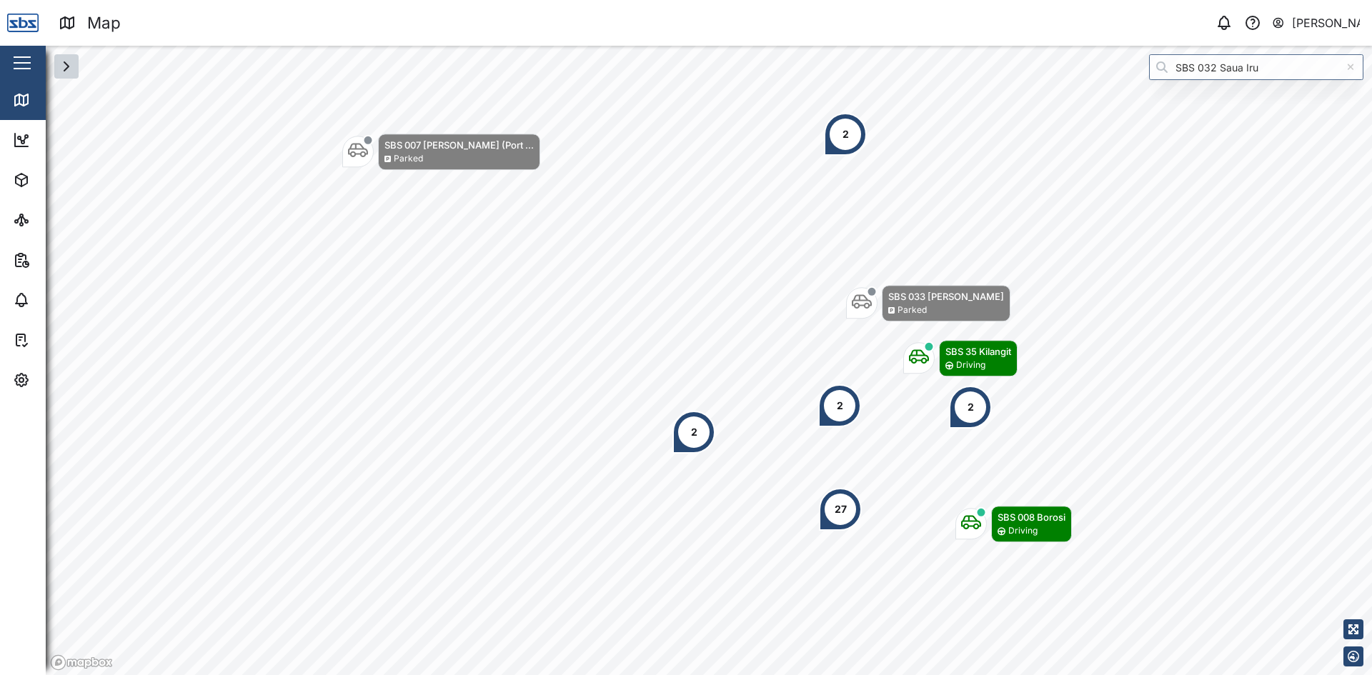  Describe the element at coordinates (1256, 67) in the screenshot. I see `input: Search by People, Asset, Geozone or Place` at that location.